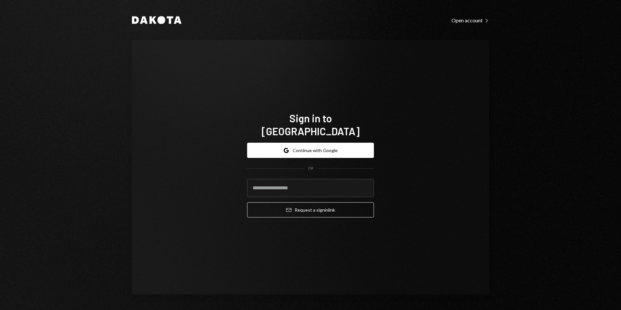  Describe the element at coordinates (310, 210) in the screenshot. I see `button: Request a signinlink` at that location.